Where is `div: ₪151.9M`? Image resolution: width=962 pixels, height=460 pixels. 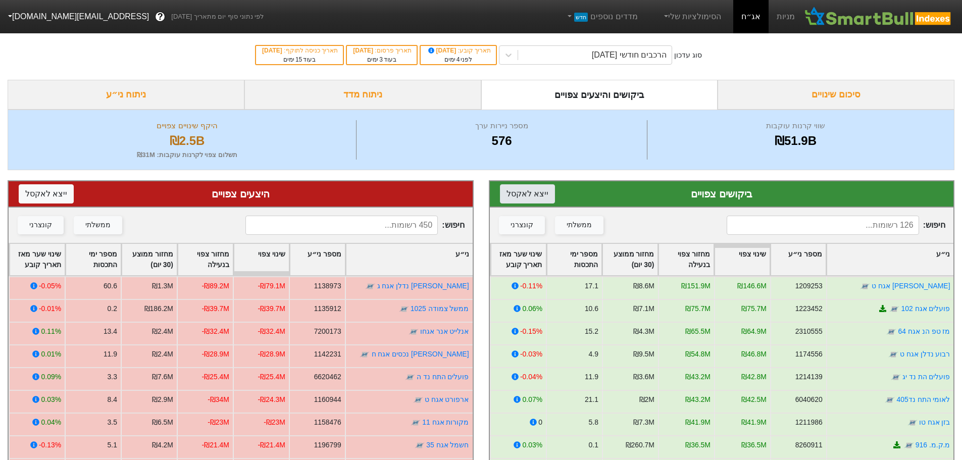
div: ₪151.9M is located at coordinates (695, 286).